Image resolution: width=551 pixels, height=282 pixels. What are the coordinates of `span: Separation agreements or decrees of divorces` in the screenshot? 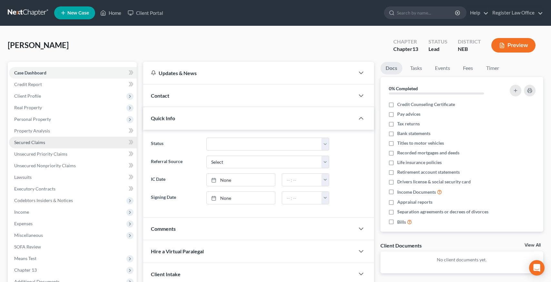 It's located at (443, 212).